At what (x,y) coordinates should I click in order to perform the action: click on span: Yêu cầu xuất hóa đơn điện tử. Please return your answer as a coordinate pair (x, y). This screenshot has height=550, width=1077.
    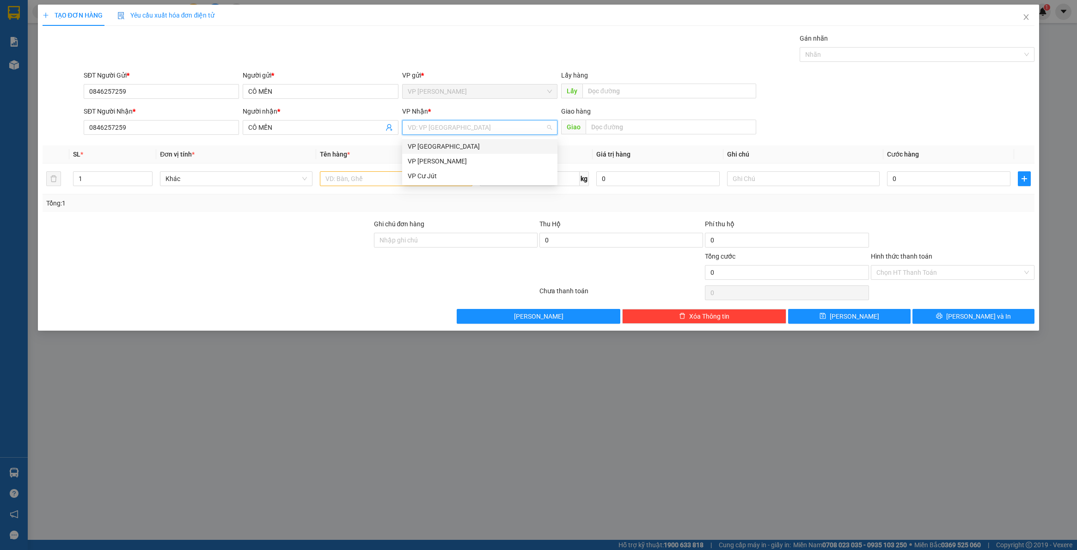
    Looking at the image, I should click on (166, 15).